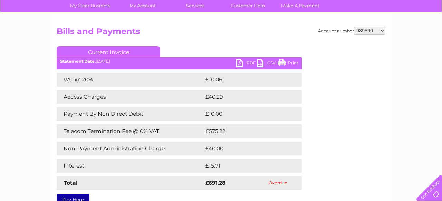 This screenshot has width=442, height=201. What do you see at coordinates (130, 80) in the screenshot?
I see `td: VAT @ 20%` at bounding box center [130, 80].